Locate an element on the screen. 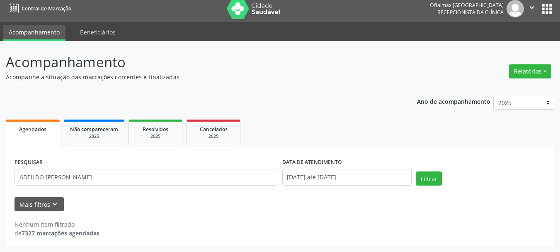 This screenshot has width=560, height=252. strong: 7327 marcações agendadas is located at coordinates (61, 233).